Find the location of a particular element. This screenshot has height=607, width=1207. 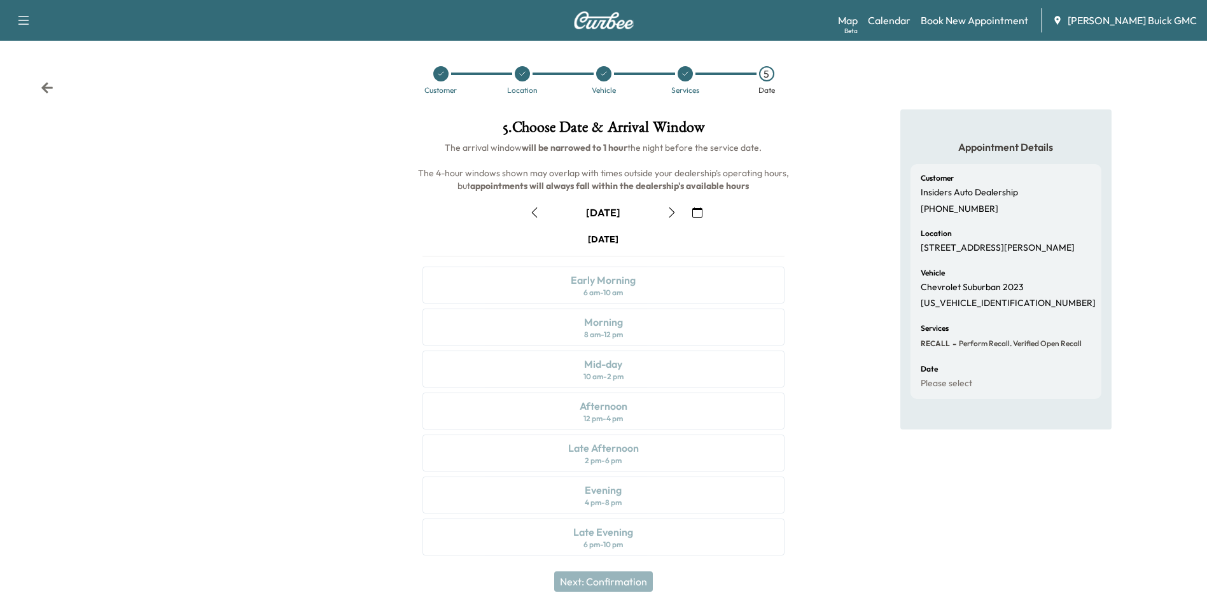

div: Services is located at coordinates (685, 90).